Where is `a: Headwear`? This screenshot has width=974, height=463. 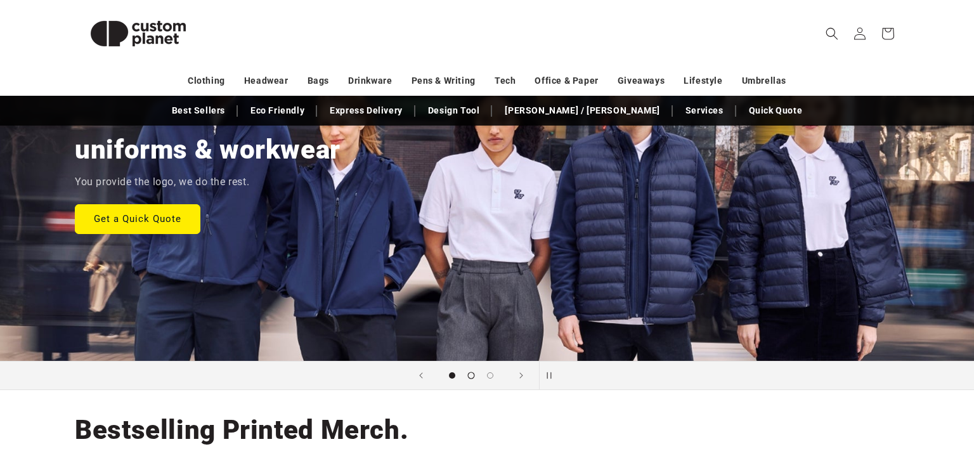
a: Headwear is located at coordinates (266, 81).